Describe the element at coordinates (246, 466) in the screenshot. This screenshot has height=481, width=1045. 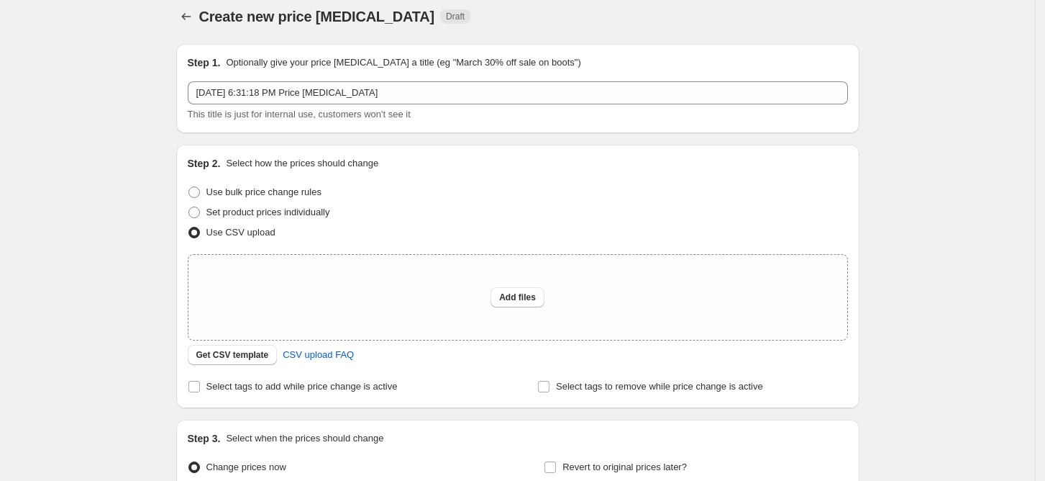
I see `span: Change prices now` at that location.